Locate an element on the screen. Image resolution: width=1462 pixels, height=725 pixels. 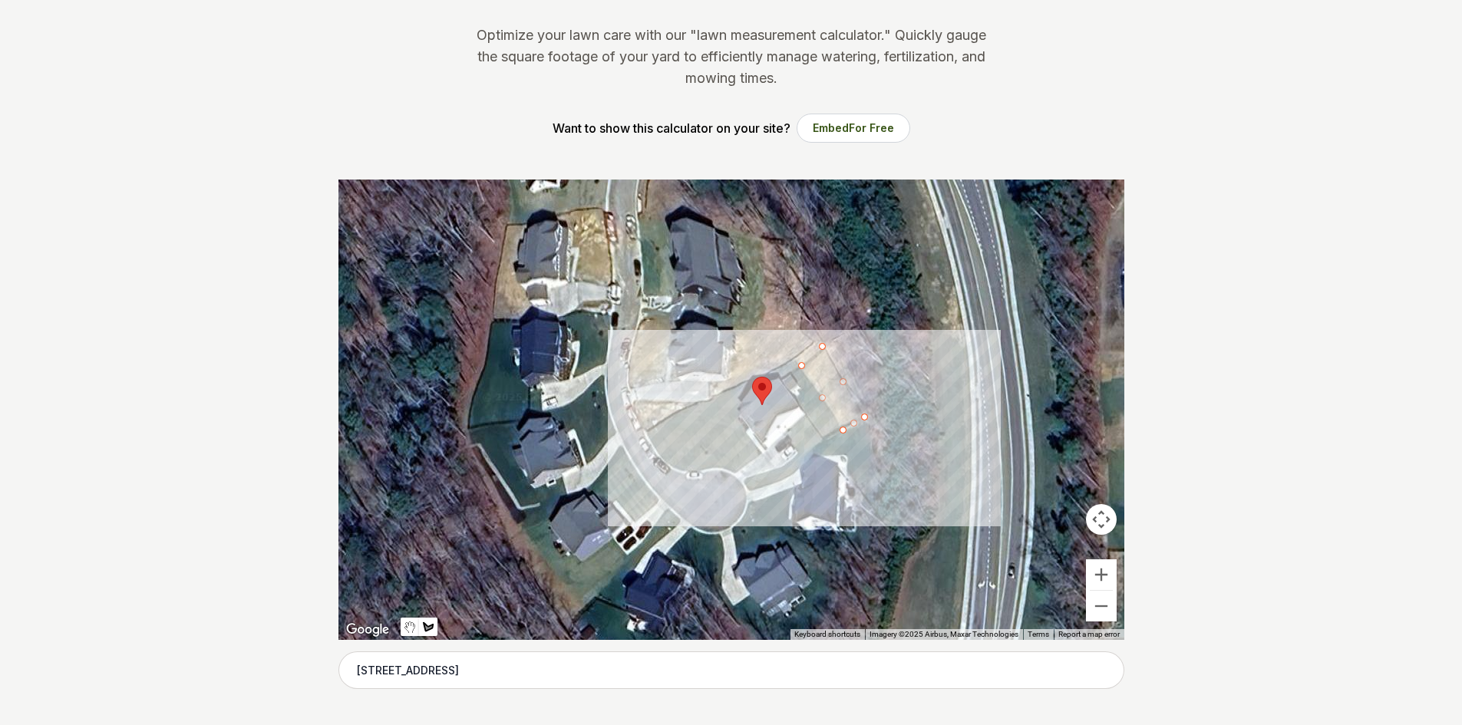
p: Want to show this calculator on your site? is located at coordinates (671, 128).